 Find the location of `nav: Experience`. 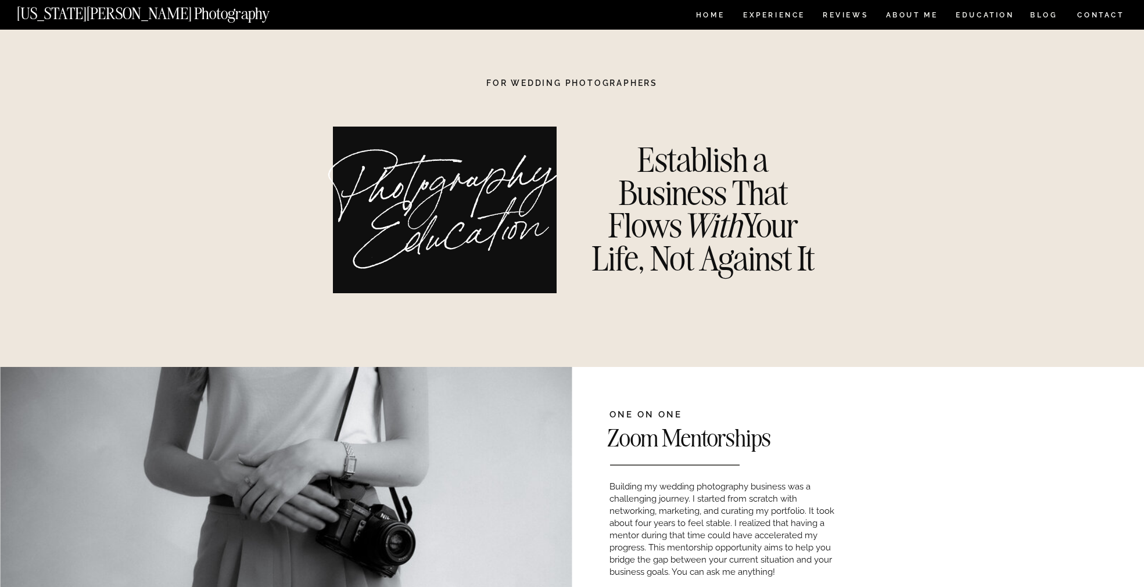

nav: Experience is located at coordinates (773, 16).